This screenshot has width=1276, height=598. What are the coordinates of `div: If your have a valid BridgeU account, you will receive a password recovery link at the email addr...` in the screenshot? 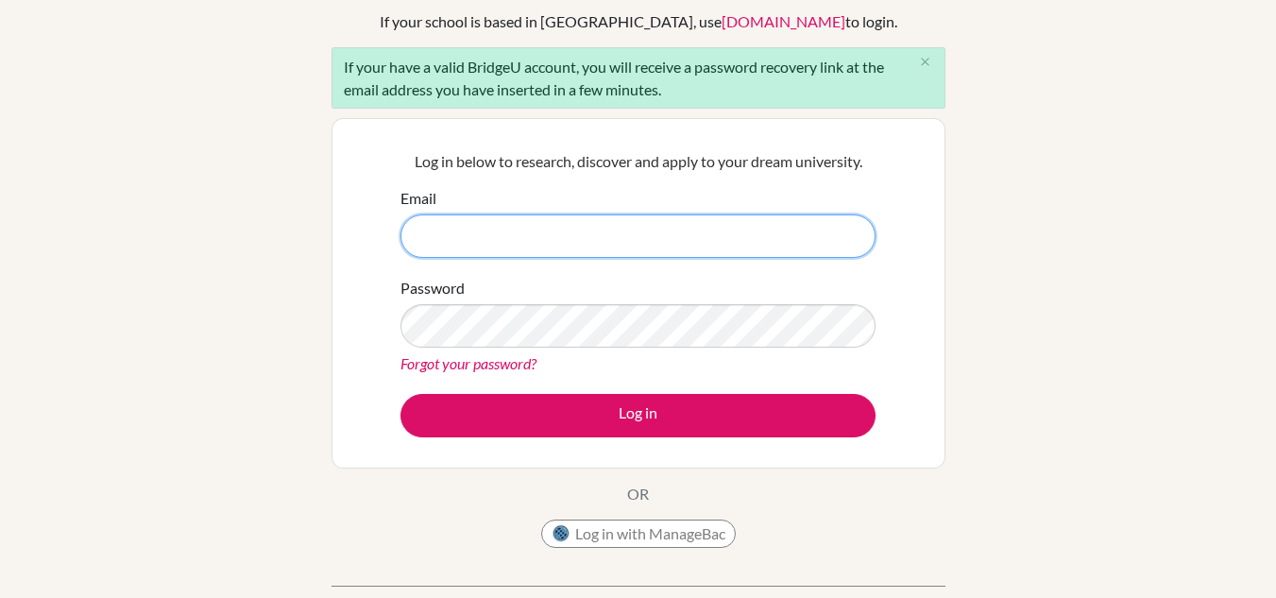 It's located at (638, 77).